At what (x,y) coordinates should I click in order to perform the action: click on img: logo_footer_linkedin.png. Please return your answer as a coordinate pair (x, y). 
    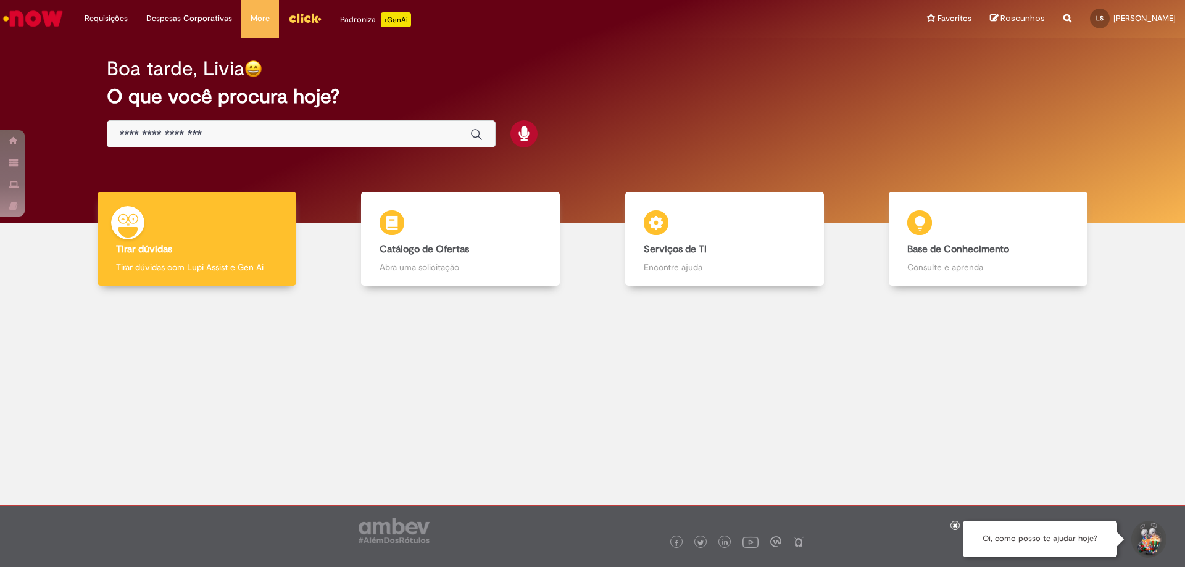
    Looking at the image, I should click on (725, 543).